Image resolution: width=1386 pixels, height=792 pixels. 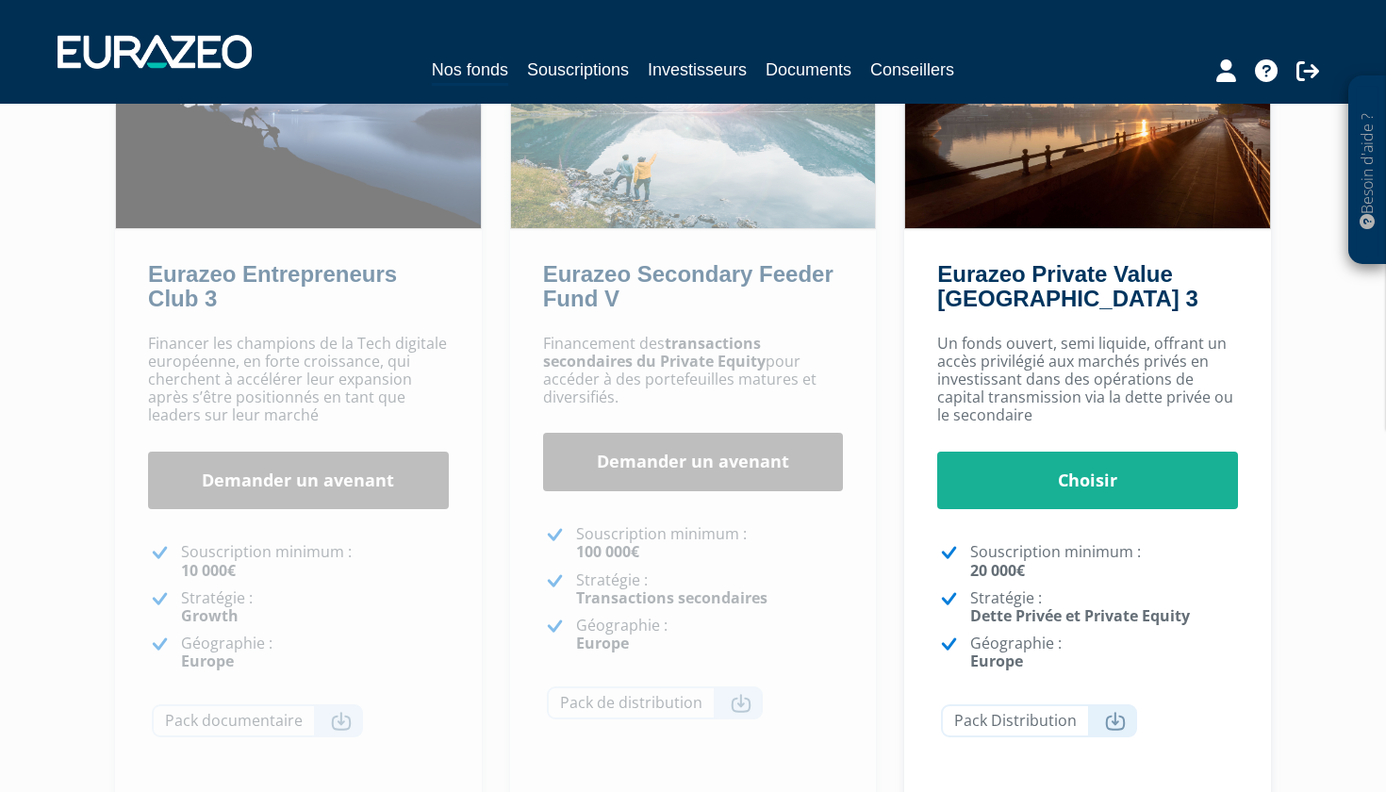 What do you see at coordinates (1087, 380) in the screenshot?
I see `p: Un fonds ouvert, semi liquide, offrant un accès privilégié aux marchés privés en investissant dan...` at bounding box center [1087, 380].